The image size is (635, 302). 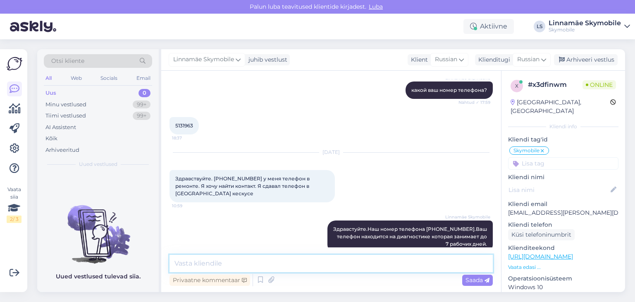 What do you see at coordinates (14, 64) in the screenshot?
I see `img: Askly Logo` at bounding box center [14, 64].